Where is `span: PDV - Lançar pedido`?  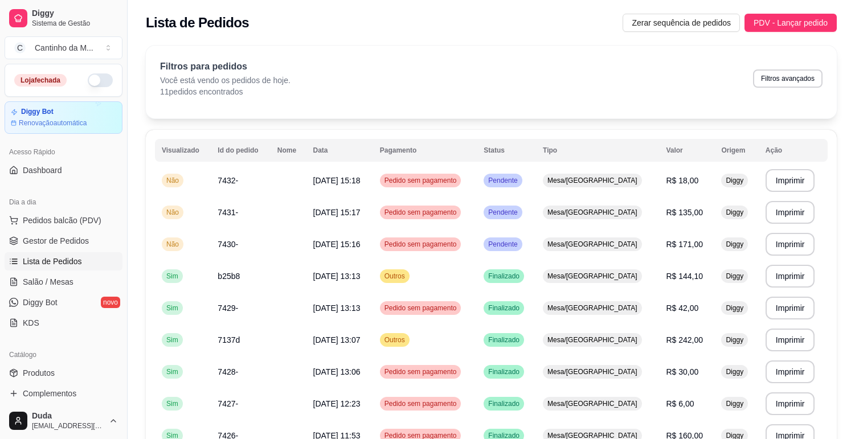 span: PDV - Lançar pedido is located at coordinates (791, 23).